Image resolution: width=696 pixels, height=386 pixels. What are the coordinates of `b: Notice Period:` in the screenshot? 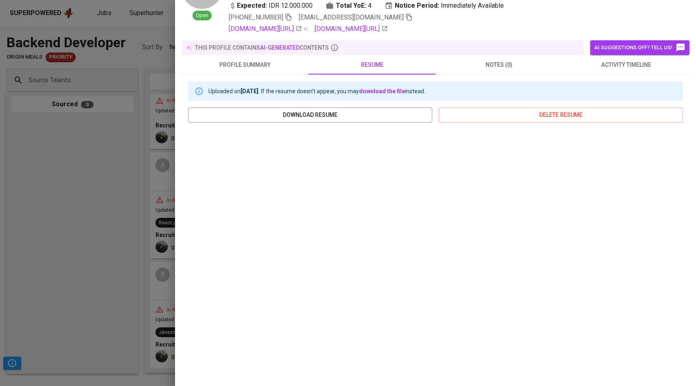 It's located at (417, 6).